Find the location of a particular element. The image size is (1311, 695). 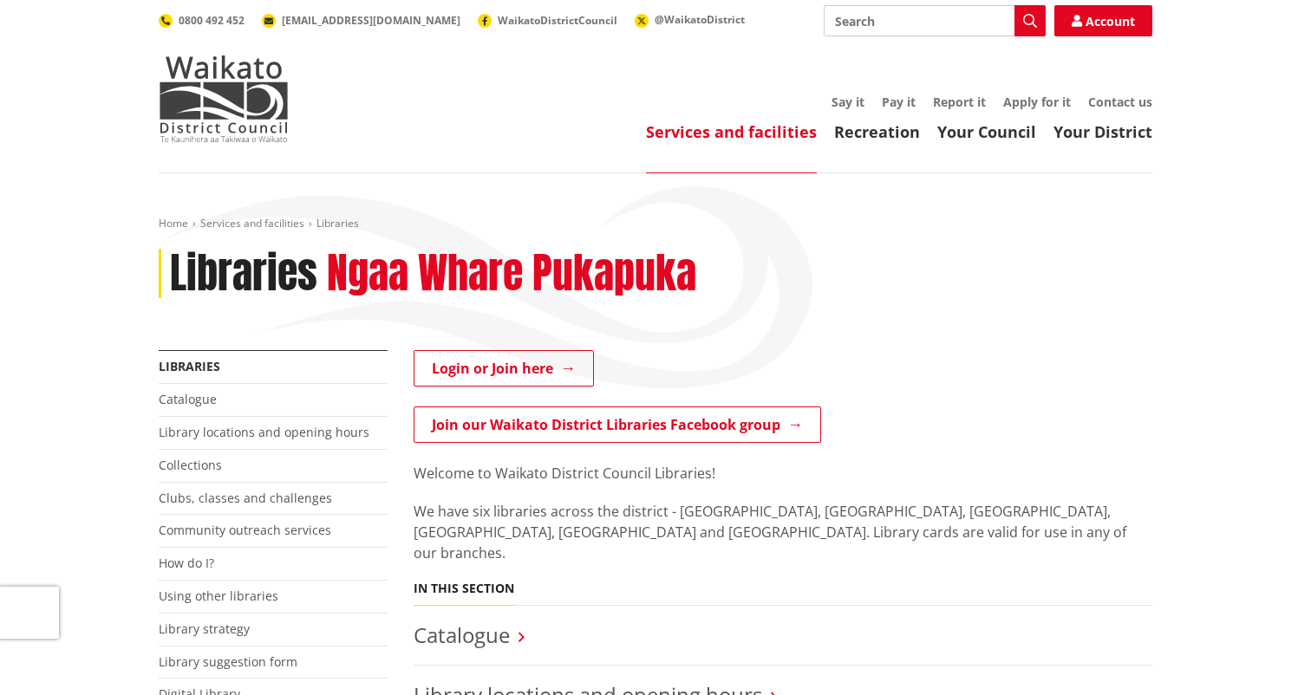

a: Community outreach services is located at coordinates (245, 530).